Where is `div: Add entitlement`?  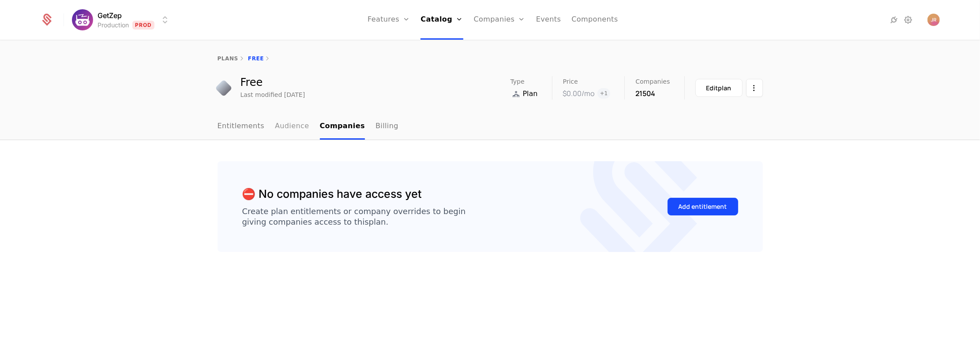 div: Add entitlement is located at coordinates (703, 207).